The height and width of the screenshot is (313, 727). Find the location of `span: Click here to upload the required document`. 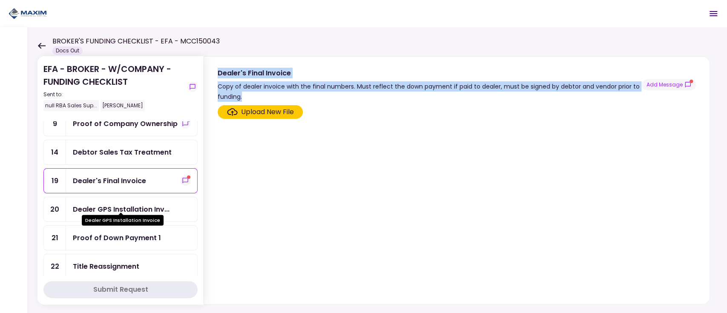

span: Click here to upload the required document is located at coordinates (260, 112).